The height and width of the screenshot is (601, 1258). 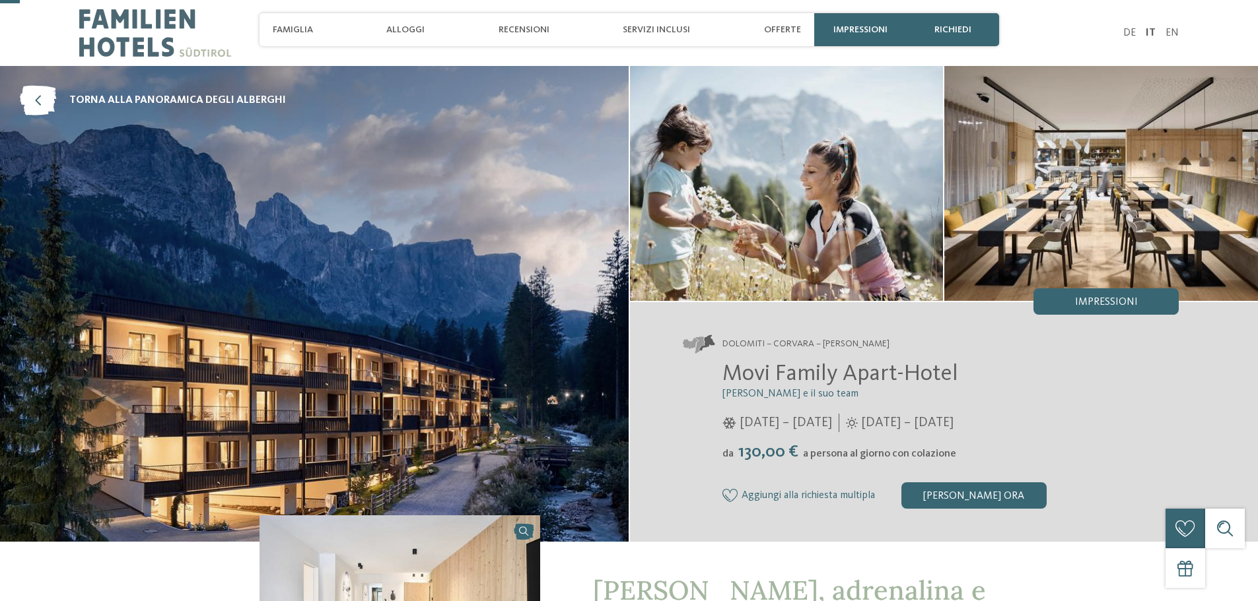 What do you see at coordinates (729, 423) in the screenshot?
I see `i: Orari d'apertura inverno` at bounding box center [729, 423].